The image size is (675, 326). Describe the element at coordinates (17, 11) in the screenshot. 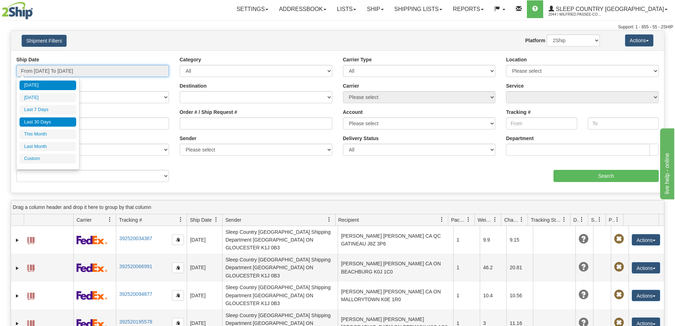

I see `img: logo2044.jpg` at that location.